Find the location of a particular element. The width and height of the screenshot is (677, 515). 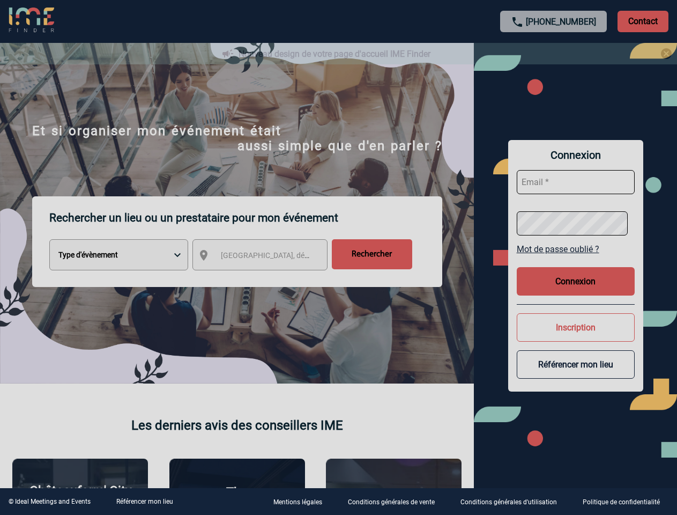

a: Référencer mon lieu is located at coordinates (145, 501).